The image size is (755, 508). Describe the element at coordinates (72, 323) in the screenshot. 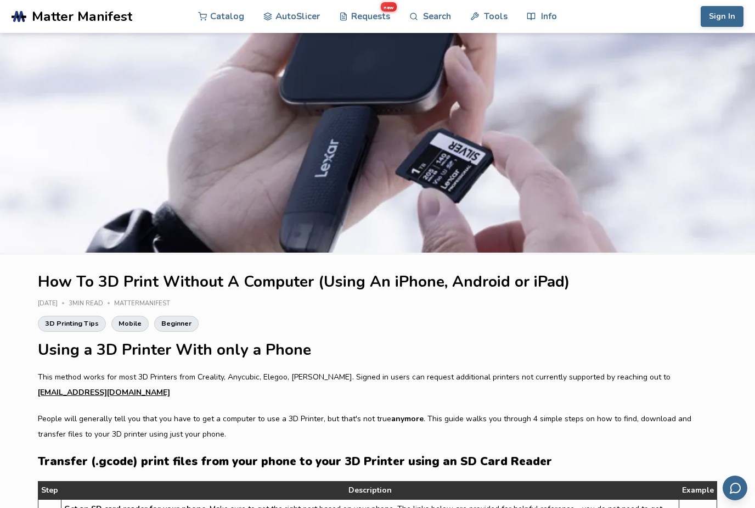

I see `a: 3D Printing Tips` at that location.